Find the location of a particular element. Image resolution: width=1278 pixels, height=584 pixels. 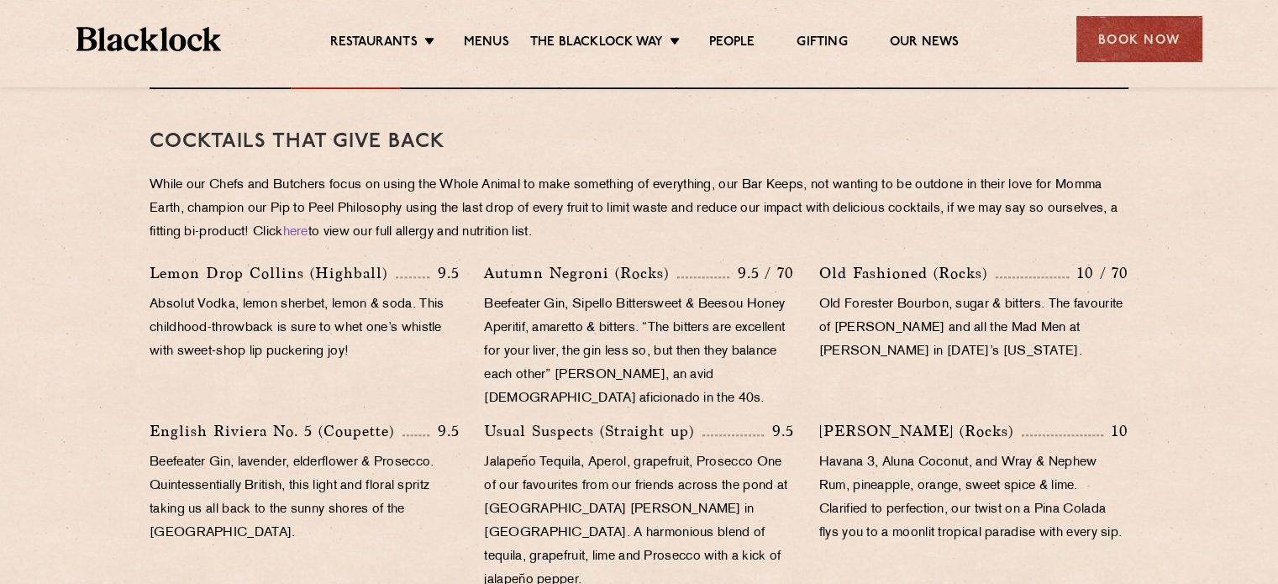

p: While our Chefs and Butchers focus on using the Whole Animal to make something of everything, our... is located at coordinates (639, 209).